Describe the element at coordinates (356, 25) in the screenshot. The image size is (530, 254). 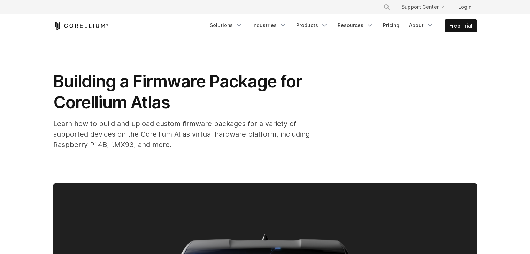
I see `a: Resources` at that location.